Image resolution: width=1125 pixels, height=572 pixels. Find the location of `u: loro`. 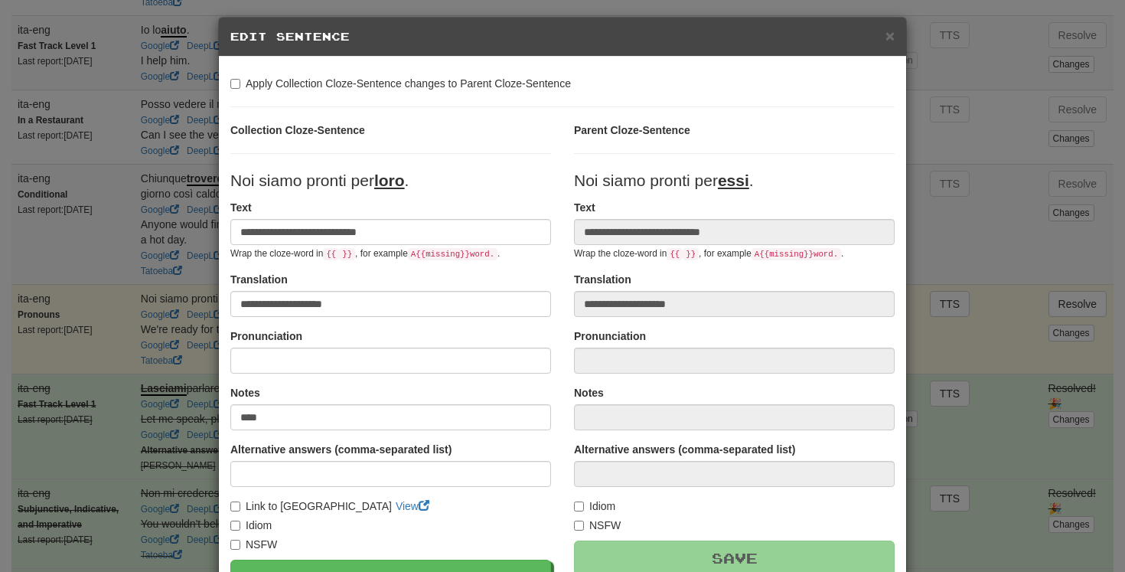

u: loro is located at coordinates (390, 180).